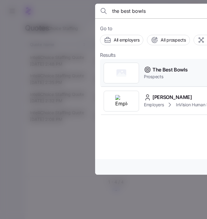 Image resolution: width=207 pixels, height=219 pixels. Describe the element at coordinates (127, 40) in the screenshot. I see `span: All employers` at that location.